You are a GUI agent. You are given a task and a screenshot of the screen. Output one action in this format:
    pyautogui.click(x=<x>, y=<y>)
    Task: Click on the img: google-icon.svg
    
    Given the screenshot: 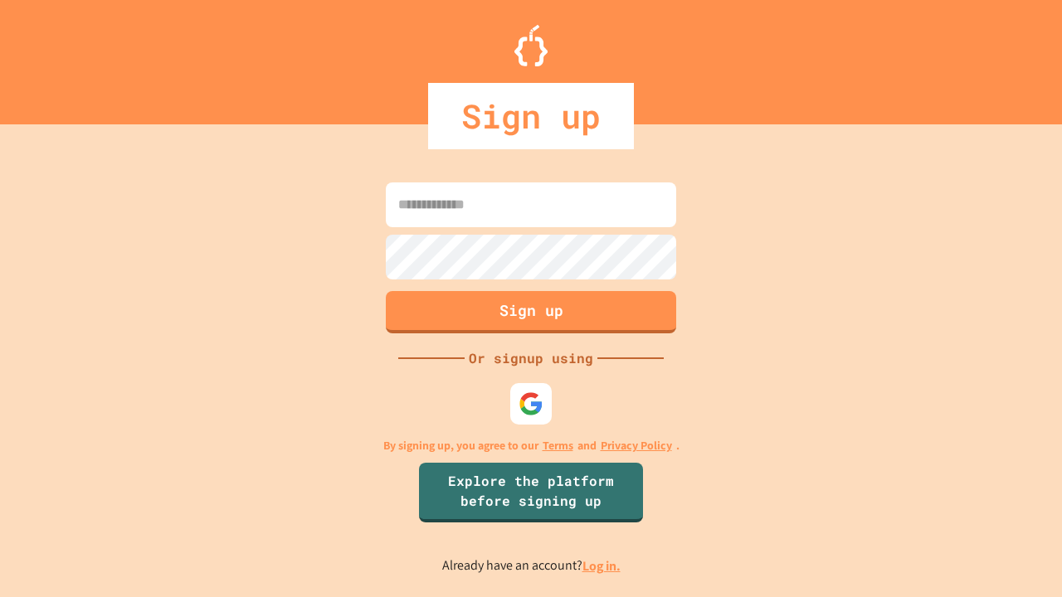 What is the action you would take?
    pyautogui.click(x=531, y=404)
    